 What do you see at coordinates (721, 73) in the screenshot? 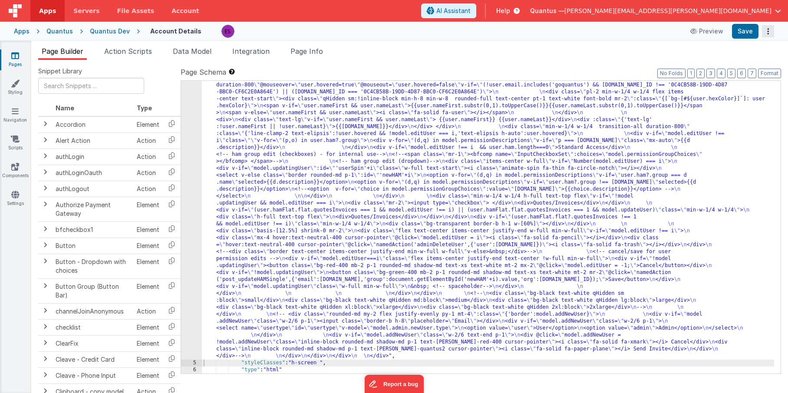
I see `button: 4` at bounding box center [721, 73].